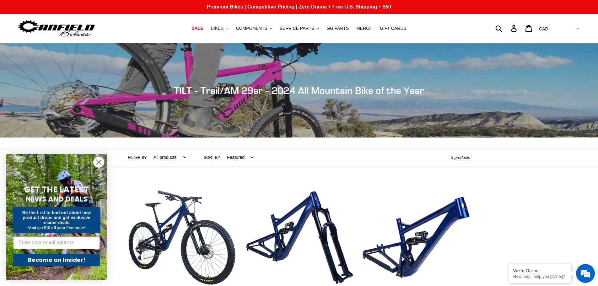  Describe the element at coordinates (197, 28) in the screenshot. I see `span: SALE` at that location.